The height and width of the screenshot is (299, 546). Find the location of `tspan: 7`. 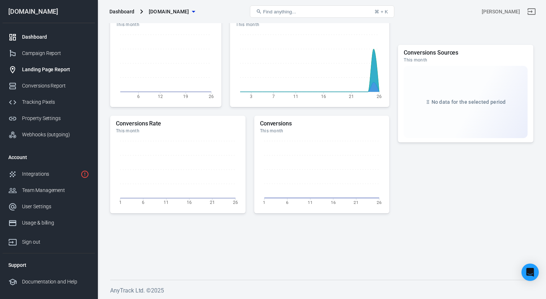

tspan: 7 is located at coordinates (273, 96).